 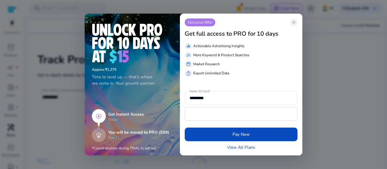 I want to click on span: close, so click(x=294, y=22).